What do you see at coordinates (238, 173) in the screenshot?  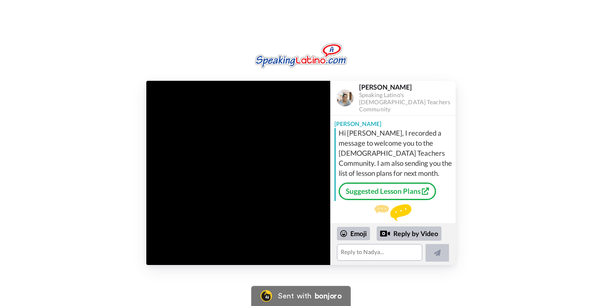 I see `img: 197a3901-5cca-4db4-b56c-05be9d743367-thumb.jpg` at bounding box center [238, 173].